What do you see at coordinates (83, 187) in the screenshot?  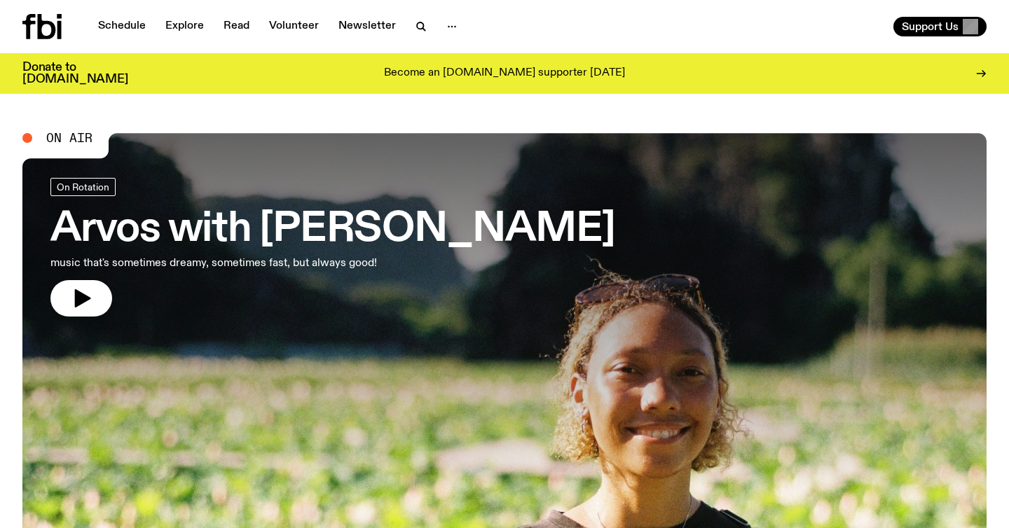 I see `a: On Rotation` at bounding box center [83, 187].